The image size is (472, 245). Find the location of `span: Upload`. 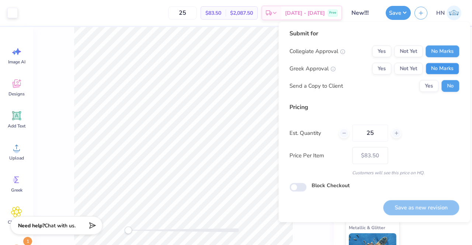

span: Upload is located at coordinates (17, 158).